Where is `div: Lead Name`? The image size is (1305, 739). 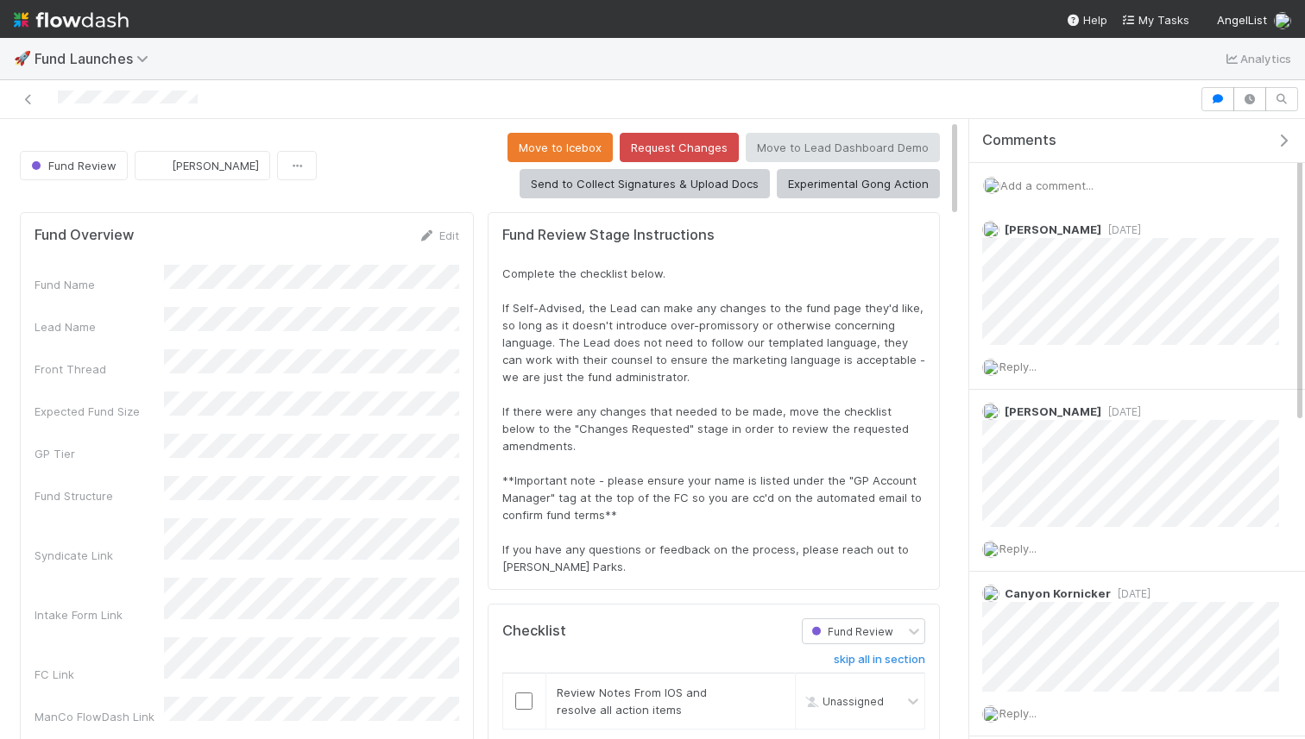 div: Lead Name is located at coordinates (99, 327).